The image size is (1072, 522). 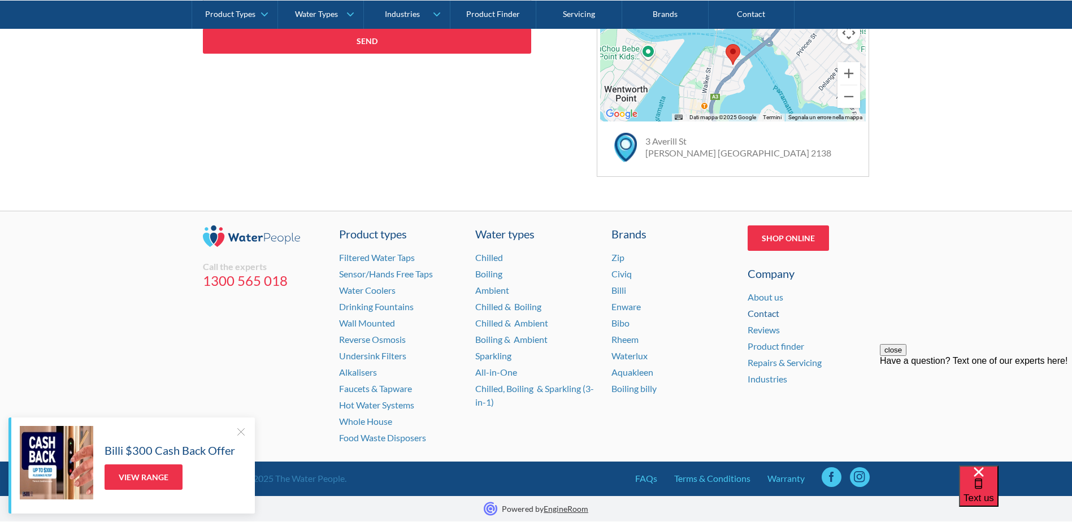 What do you see at coordinates (496, 372) in the screenshot?
I see `a: All-in-One` at bounding box center [496, 372].